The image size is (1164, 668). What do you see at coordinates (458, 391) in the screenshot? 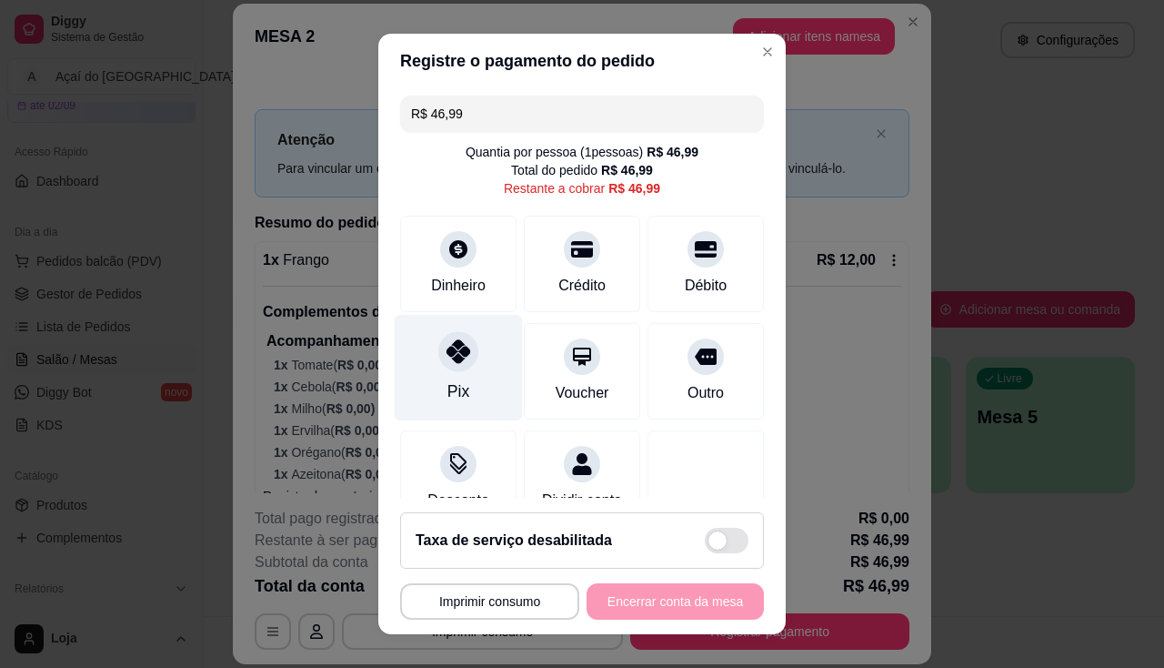
I see `div: Pix` at bounding box center [458, 391].